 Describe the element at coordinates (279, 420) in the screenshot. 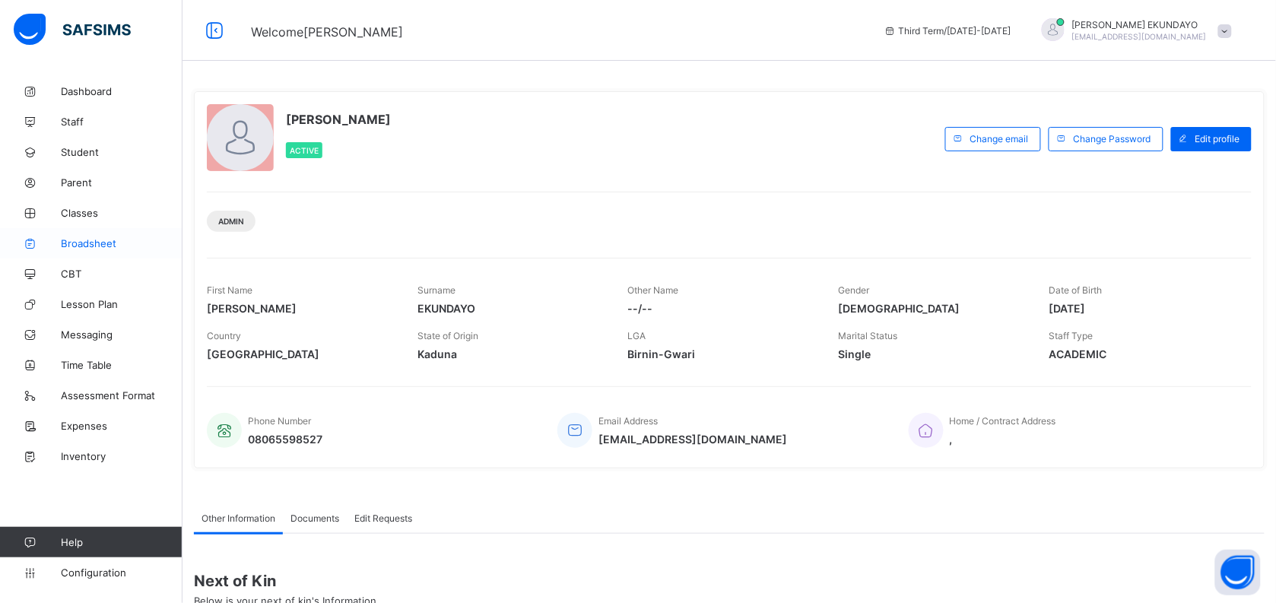

I see `span: Phone Number` at that location.